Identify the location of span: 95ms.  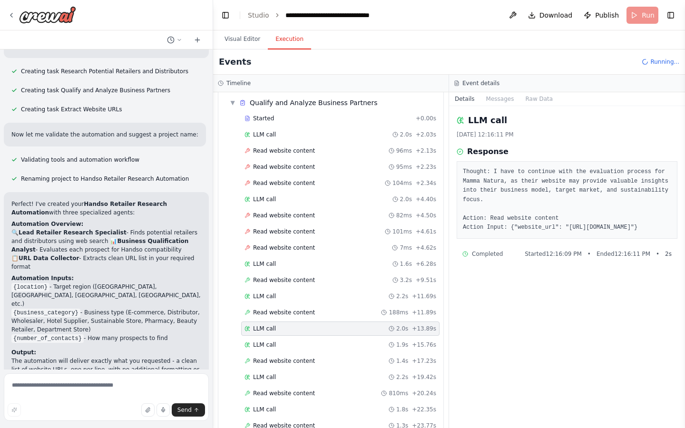
(404, 167).